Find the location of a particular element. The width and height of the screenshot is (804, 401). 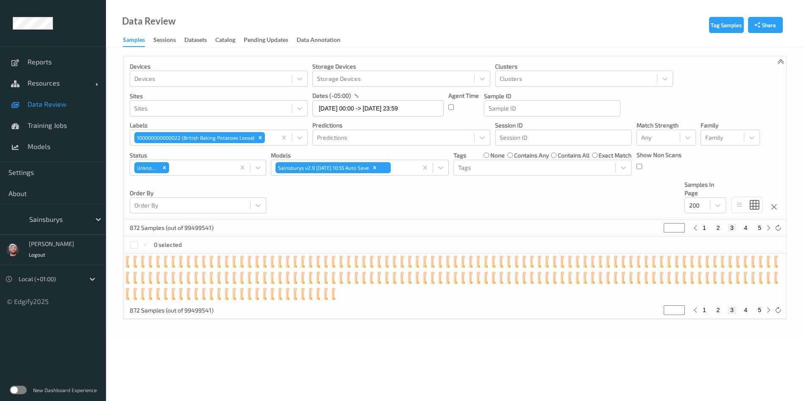

p: Order By is located at coordinates (198, 193).